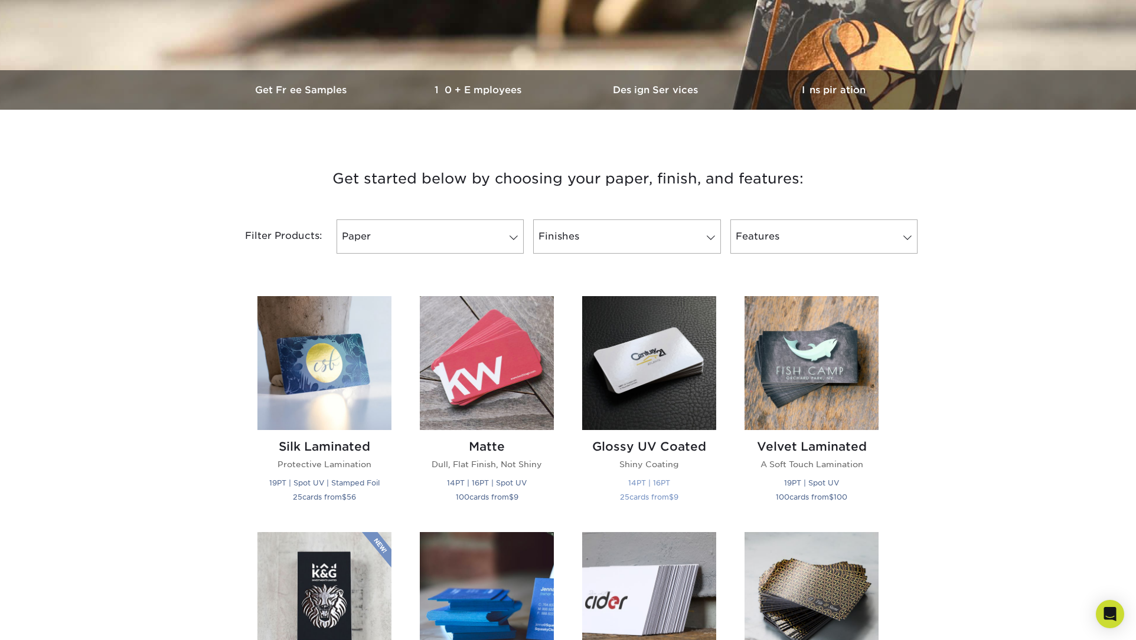 The width and height of the screenshot is (1136, 640). I want to click on h3: 10+ Employees, so click(479, 90).